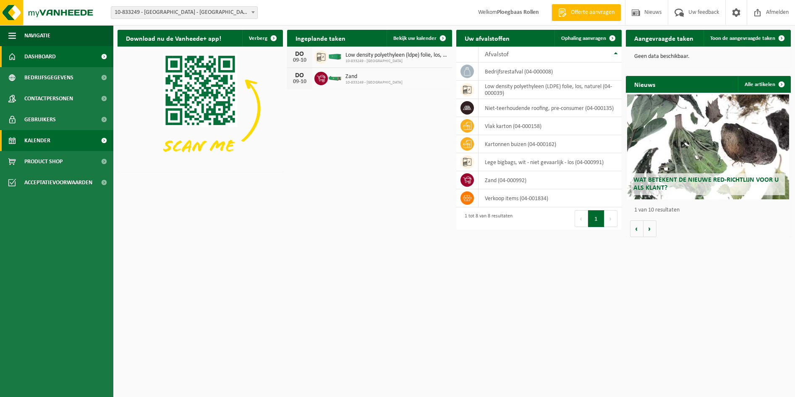 The width and height of the screenshot is (795, 397). What do you see at coordinates (550, 144) in the screenshot?
I see `td: kartonnen buizen (04-000162)` at bounding box center [550, 144].